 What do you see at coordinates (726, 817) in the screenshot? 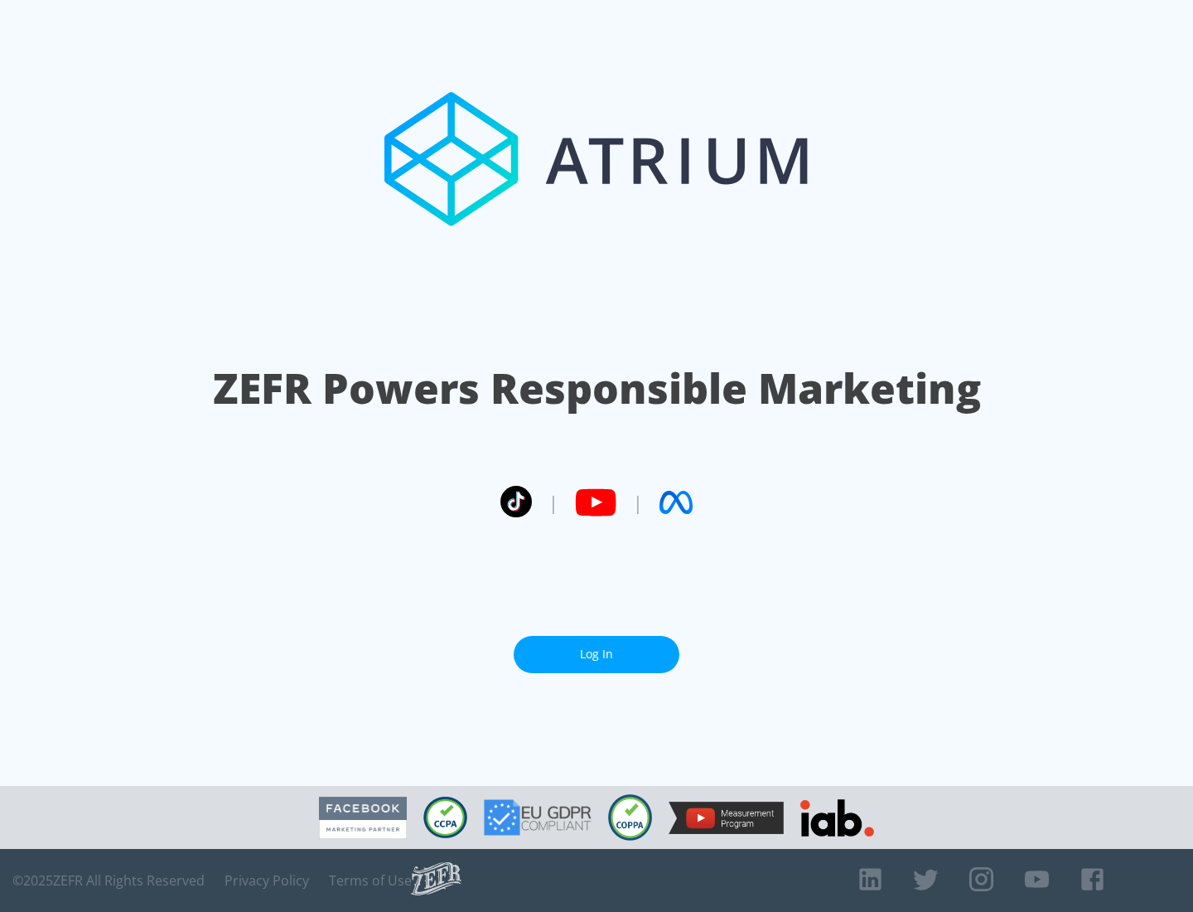
I see `img: YouTube Measurement Program` at bounding box center [726, 817].